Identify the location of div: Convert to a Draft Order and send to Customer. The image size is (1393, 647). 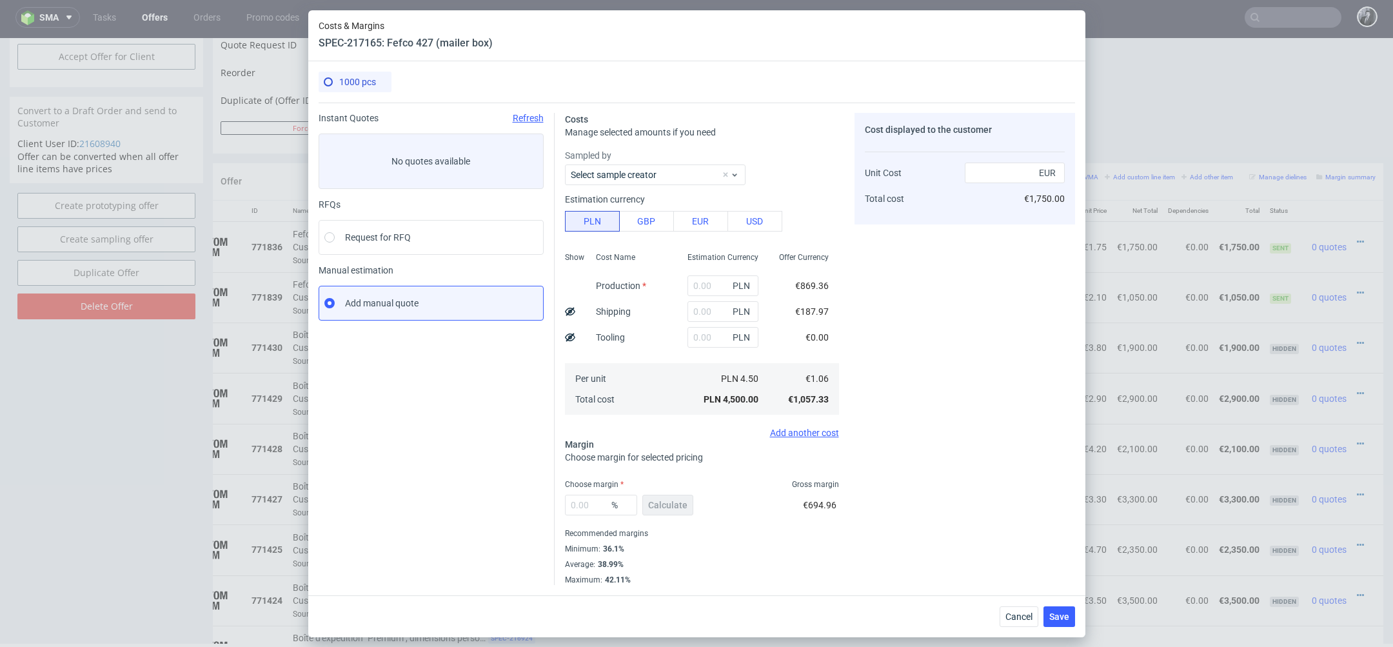
(106, 79).